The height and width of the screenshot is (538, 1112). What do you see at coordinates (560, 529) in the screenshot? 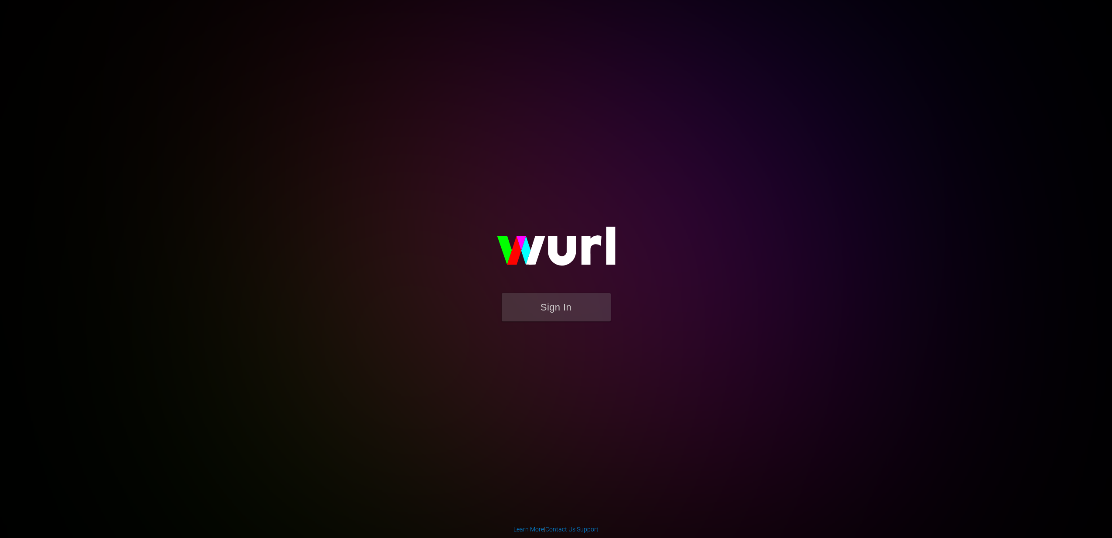
I see `a: Contact Us` at bounding box center [560, 529].